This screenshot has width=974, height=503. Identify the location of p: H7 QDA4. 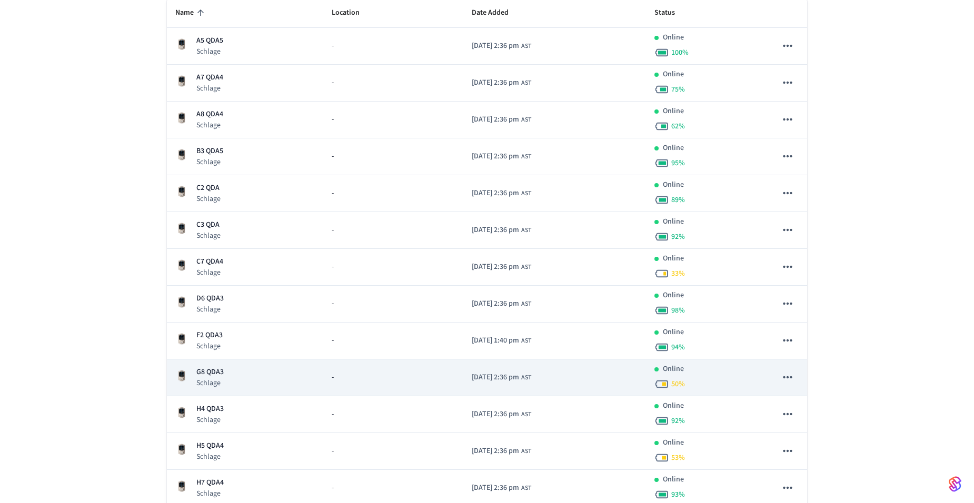
(210, 483).